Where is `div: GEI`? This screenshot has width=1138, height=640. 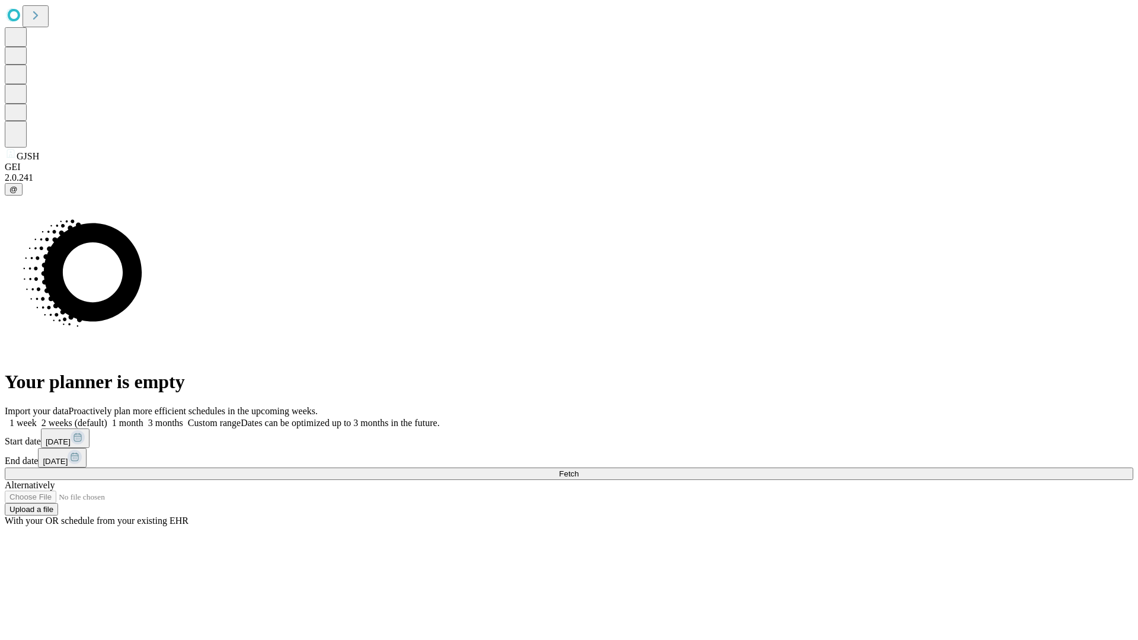
div: GEI is located at coordinates (569, 167).